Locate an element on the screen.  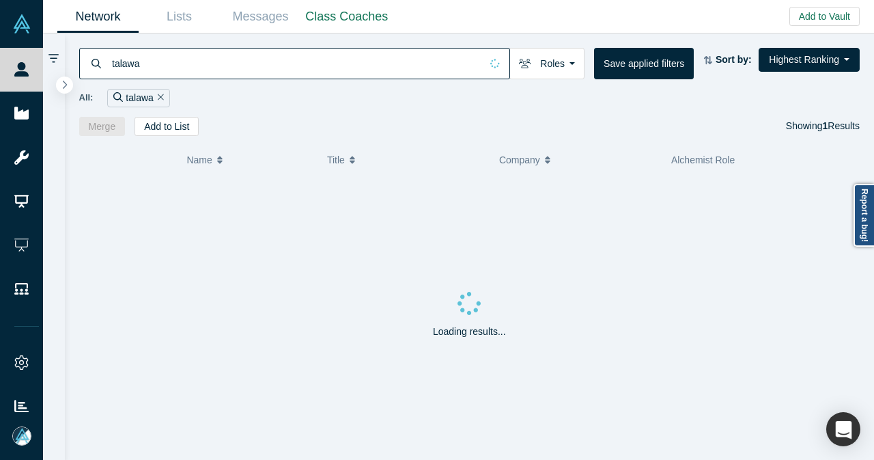
button: Roles is located at coordinates (547, 64).